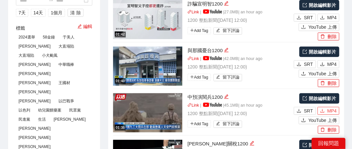 The width and height of the screenshot is (352, 149). Describe the element at coordinates (240, 97) in the screenshot. I see `div: 中預演閱兵1200` at that location.